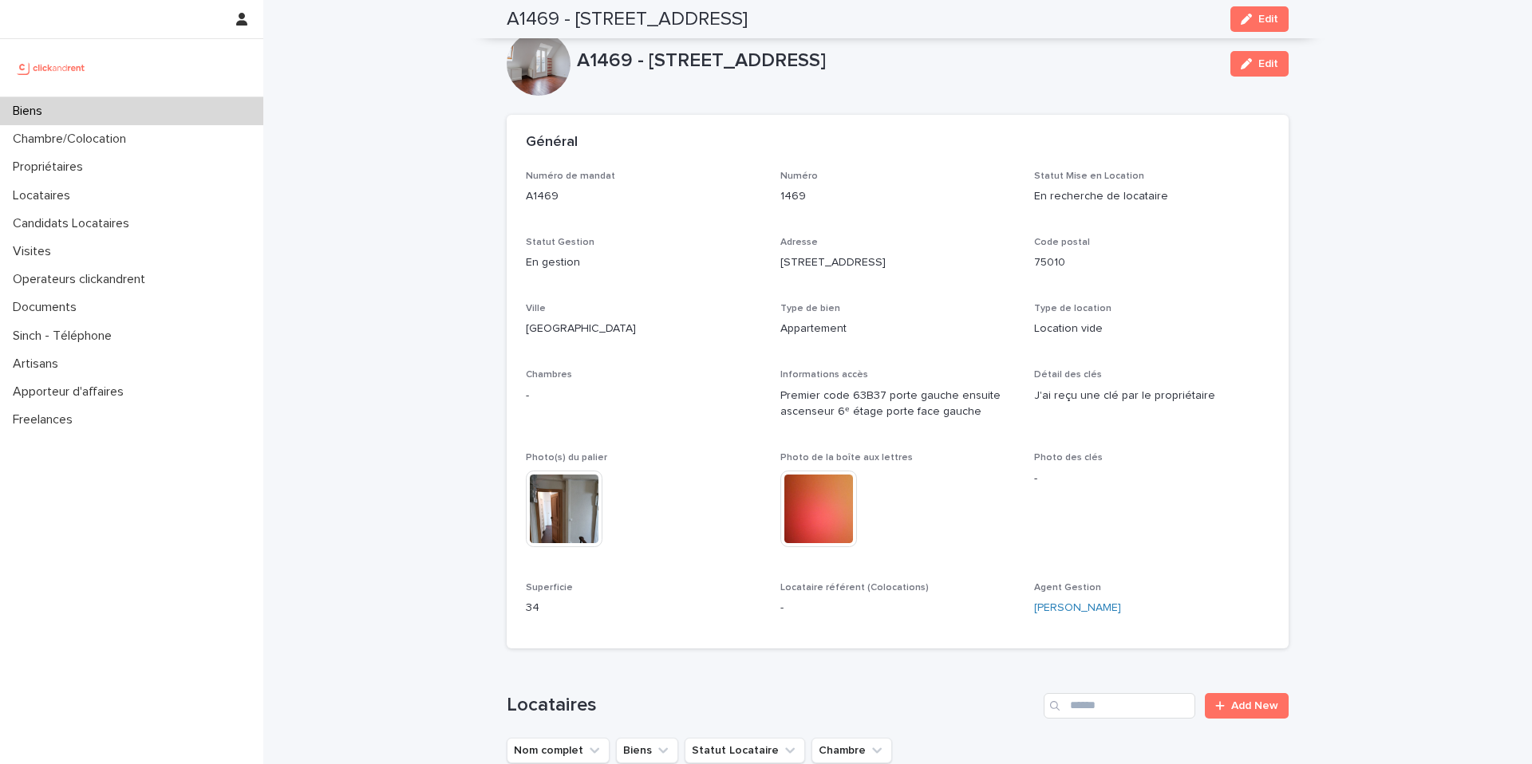  What do you see at coordinates (810, 309) in the screenshot?
I see `span: Type de bien` at bounding box center [810, 309].